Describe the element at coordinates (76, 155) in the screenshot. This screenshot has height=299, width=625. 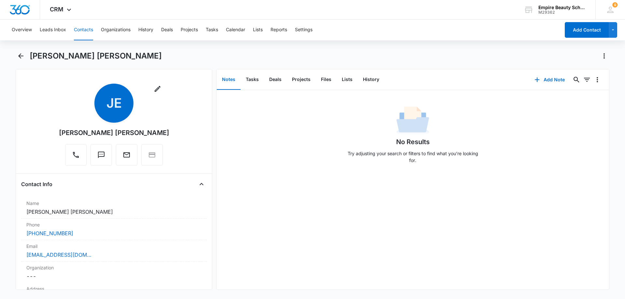
I see `button: Call` at that location.